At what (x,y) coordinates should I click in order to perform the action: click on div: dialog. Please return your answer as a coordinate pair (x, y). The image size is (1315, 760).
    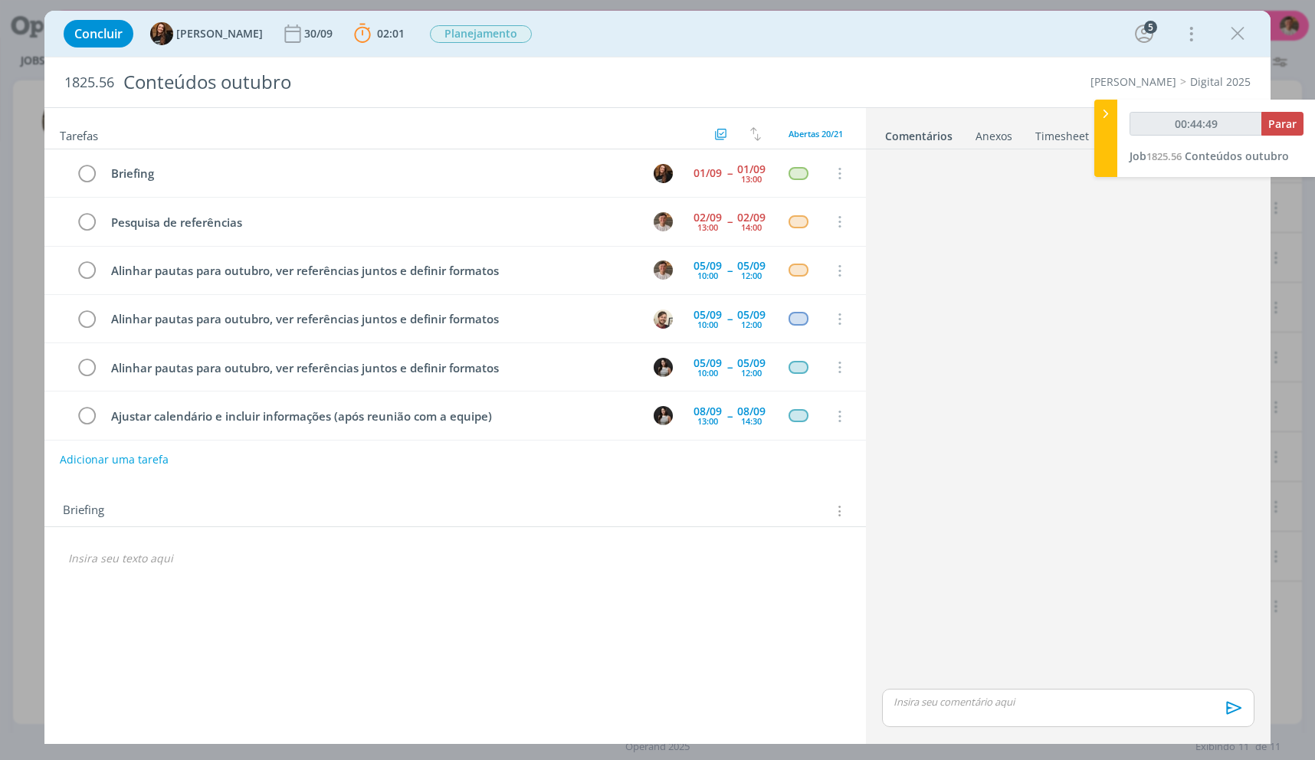
    Looking at the image, I should click on (657, 377).